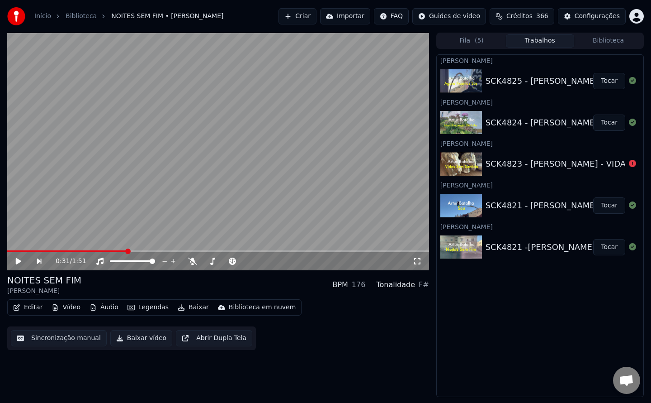 Image resolution: width=651 pixels, height=403 pixels. Describe the element at coordinates (449, 16) in the screenshot. I see `button: Guides de vídeo` at that location.